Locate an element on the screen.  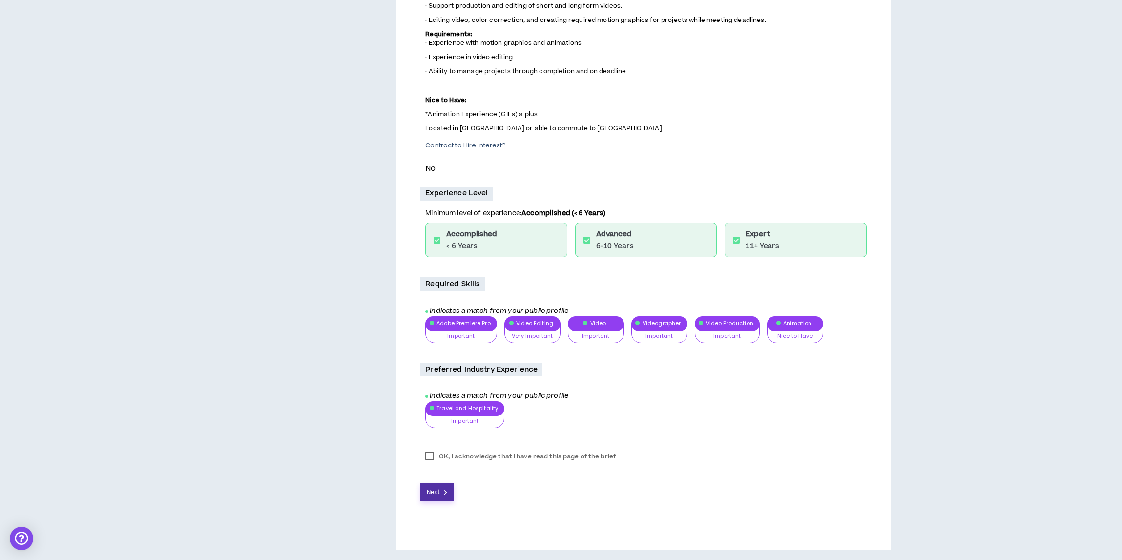
h6: Accomplished is located at coordinates (471, 234).